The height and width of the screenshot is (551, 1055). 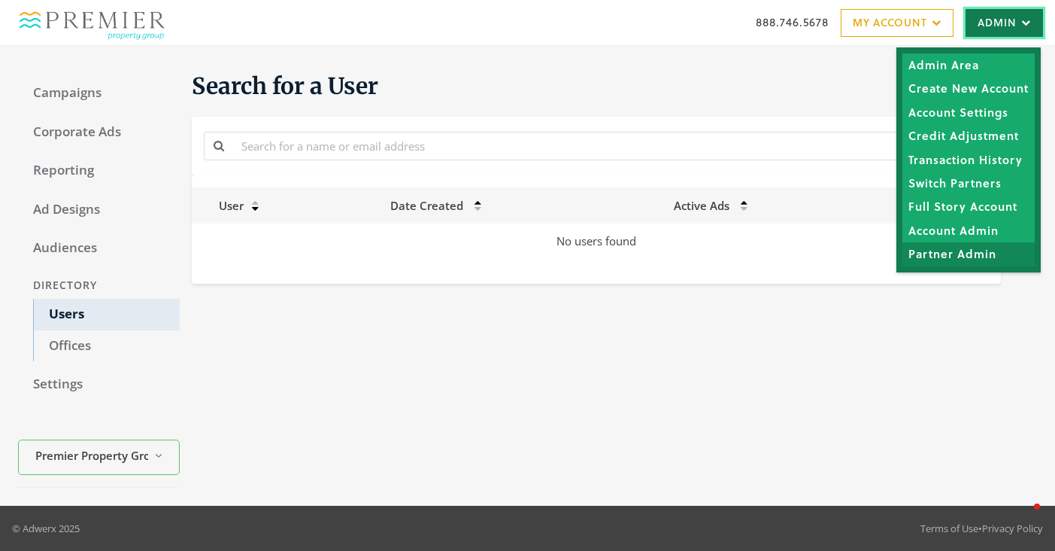 What do you see at coordinates (219, 145) in the screenshot?
I see `i: Search for a name or email address` at bounding box center [219, 145].